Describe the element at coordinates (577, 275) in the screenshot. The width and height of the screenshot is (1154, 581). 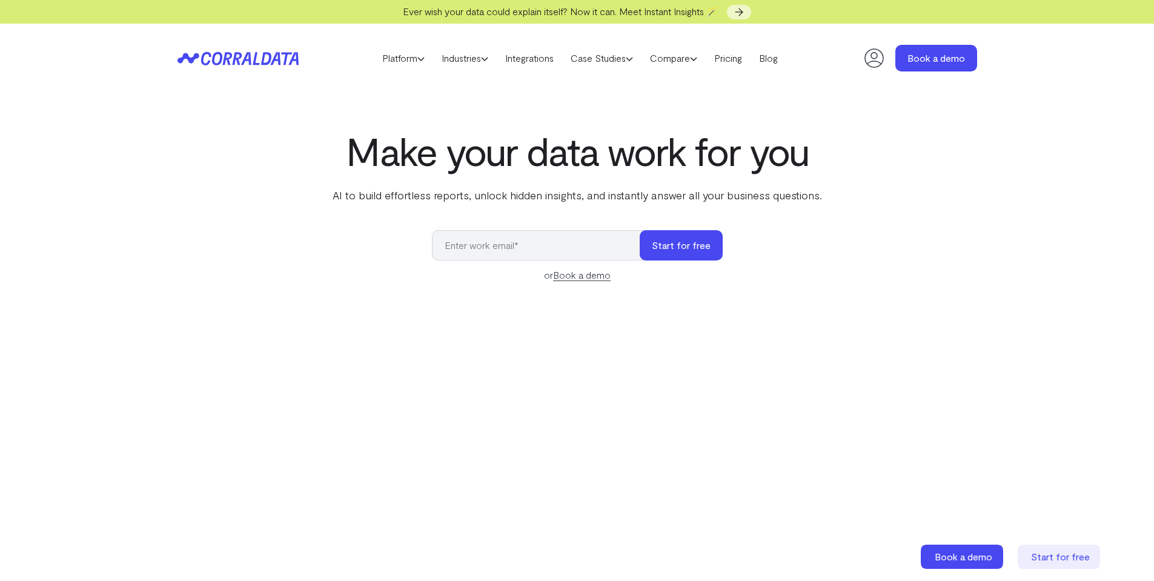
I see `div: or` at that location.